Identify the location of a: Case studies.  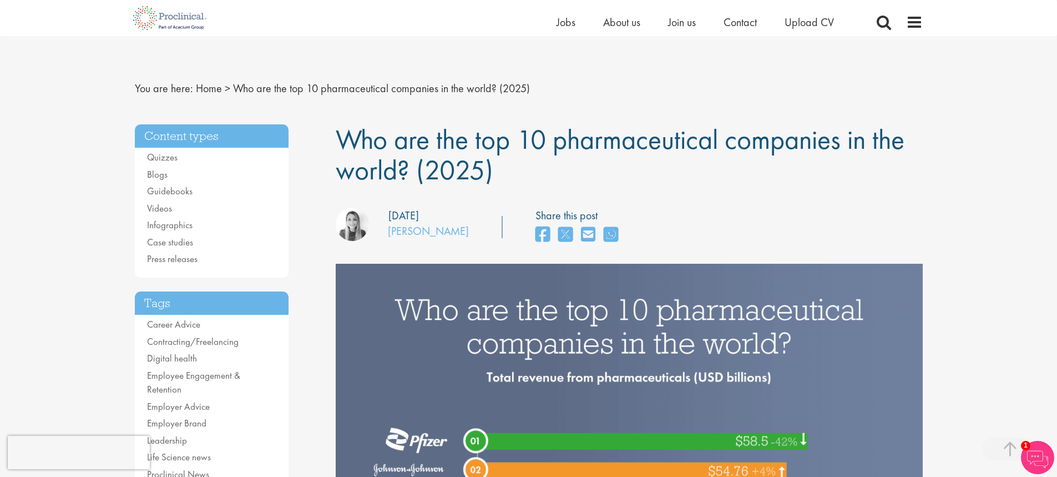
(170, 242).